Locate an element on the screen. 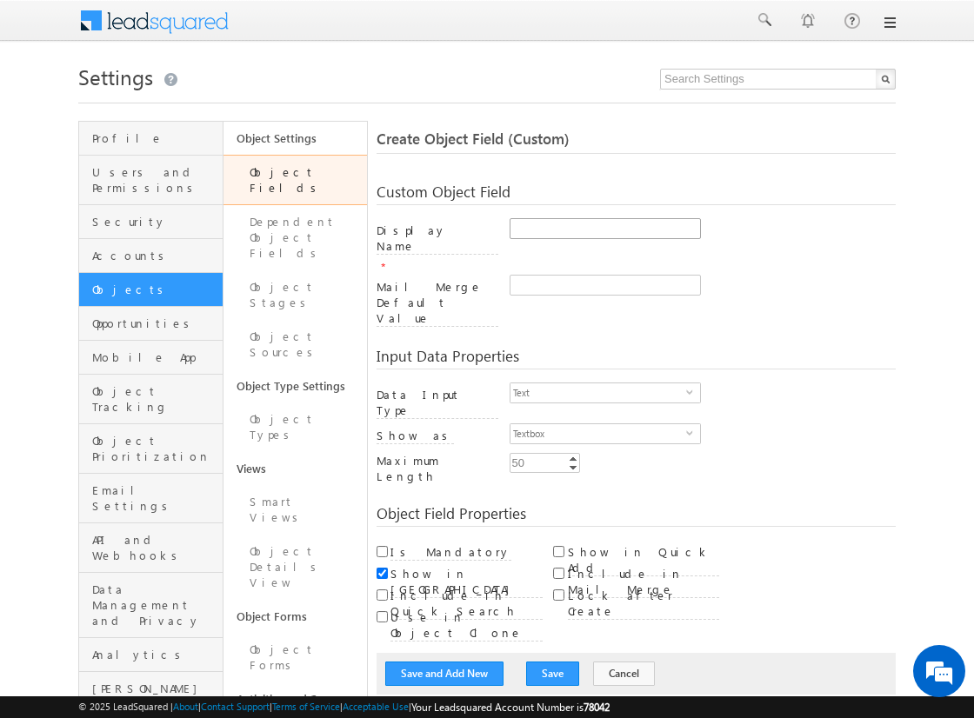 Image resolution: width=974 pixels, height=718 pixels. span: Email Settings is located at coordinates (155, 498).